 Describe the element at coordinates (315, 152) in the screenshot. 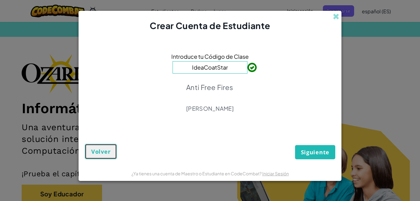

I see `button: Siguiente` at that location.